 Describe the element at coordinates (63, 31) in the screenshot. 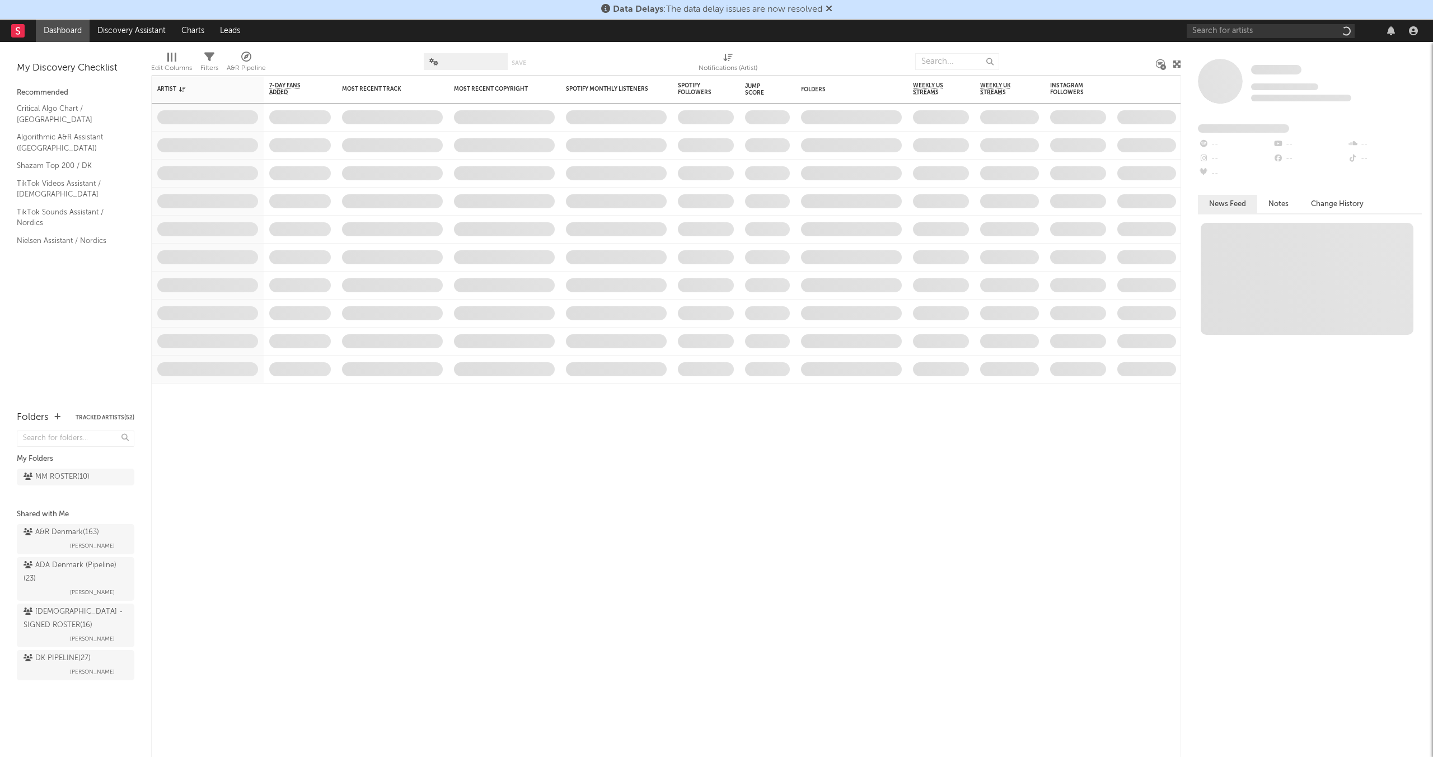

I see `a: Dashboard` at that location.